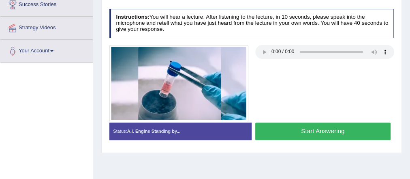 Image resolution: width=410 pixels, height=179 pixels. Describe the element at coordinates (47, 50) in the screenshot. I see `a: Your Account` at that location.